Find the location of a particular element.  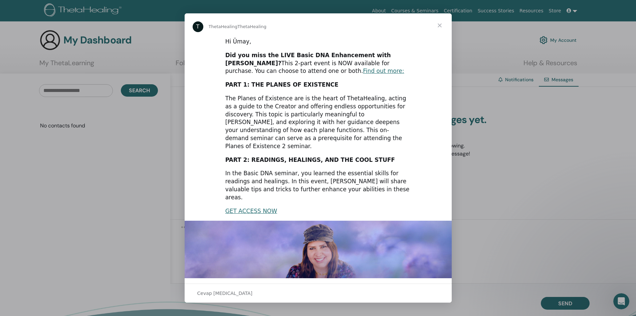

div: The Planes of Existence are is the heart of ThetaHealing, acting as a guide to the Creator and of... is located at coordinates (318, 122).